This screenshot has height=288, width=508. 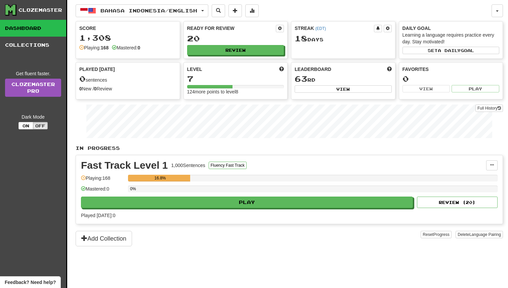 I want to click on div: Playing: 168, so click(x=103, y=180).